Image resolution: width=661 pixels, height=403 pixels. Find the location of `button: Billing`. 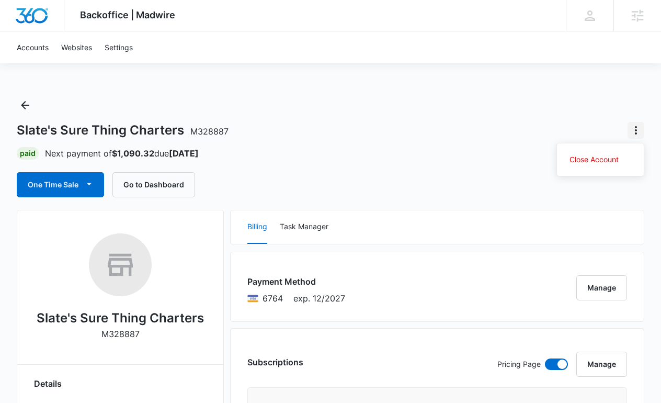

button: Billing is located at coordinates (257, 227).